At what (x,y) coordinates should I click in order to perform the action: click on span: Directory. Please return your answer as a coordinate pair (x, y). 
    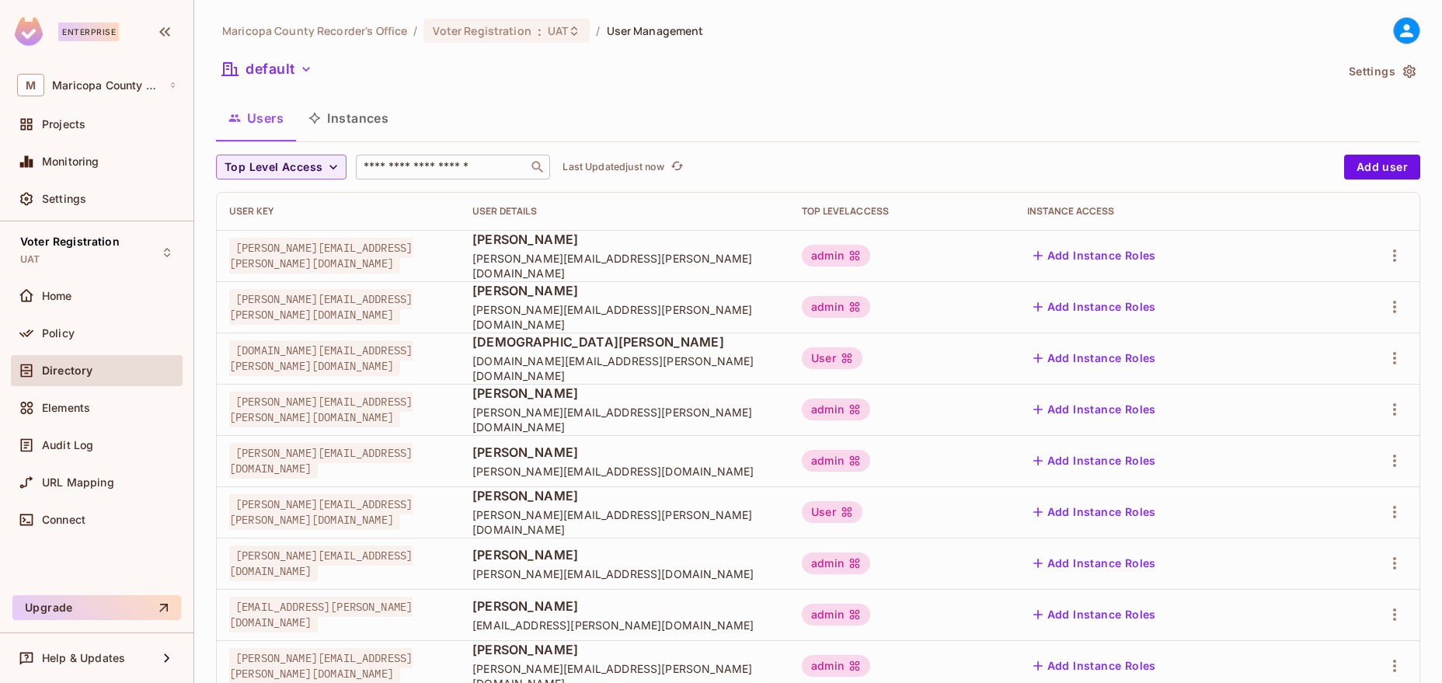
    Looking at the image, I should click on (67, 370).